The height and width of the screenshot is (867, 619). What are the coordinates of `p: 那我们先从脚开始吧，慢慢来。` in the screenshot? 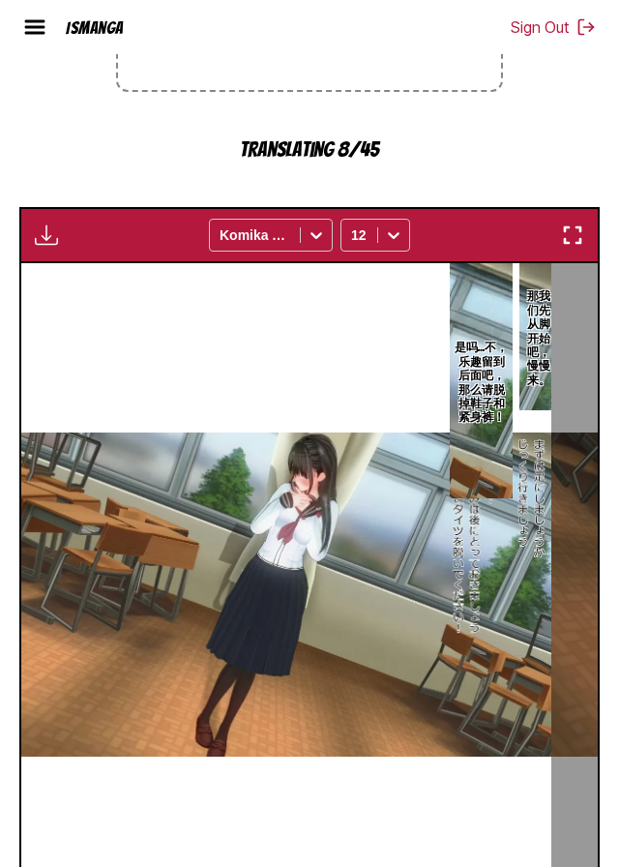 It's located at (539, 336).